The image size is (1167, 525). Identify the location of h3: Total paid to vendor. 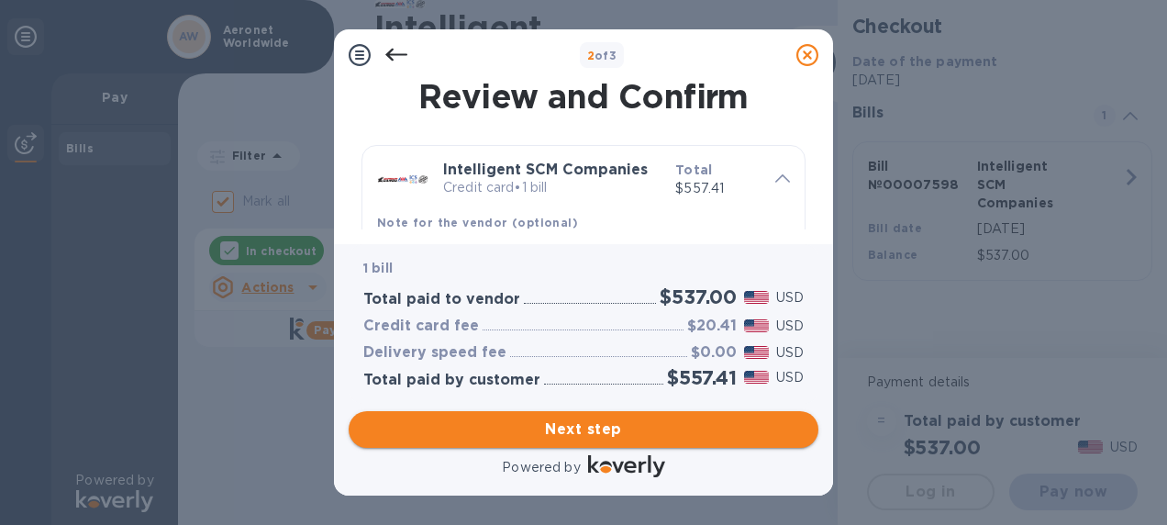
(441, 299).